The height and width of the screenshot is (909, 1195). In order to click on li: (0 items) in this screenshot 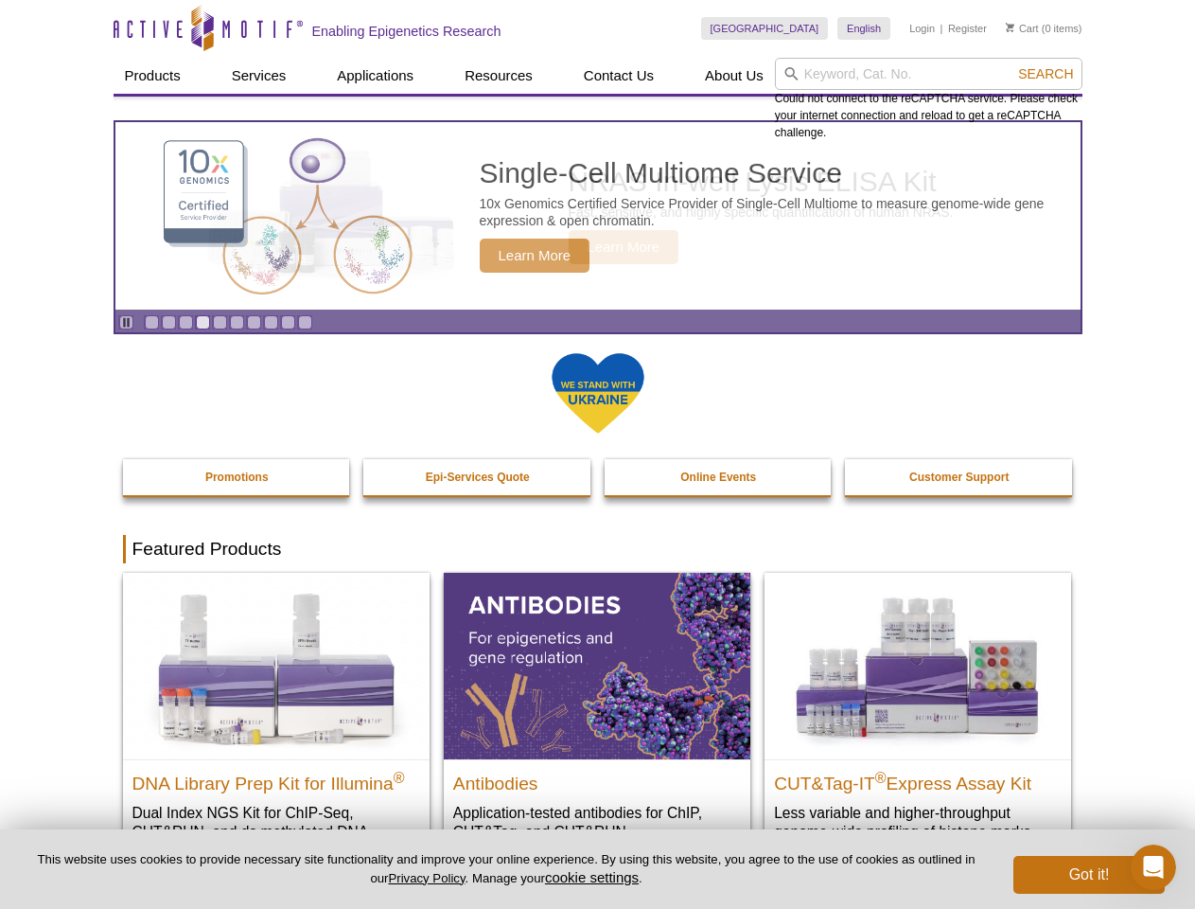, I will do `click(1044, 28)`.